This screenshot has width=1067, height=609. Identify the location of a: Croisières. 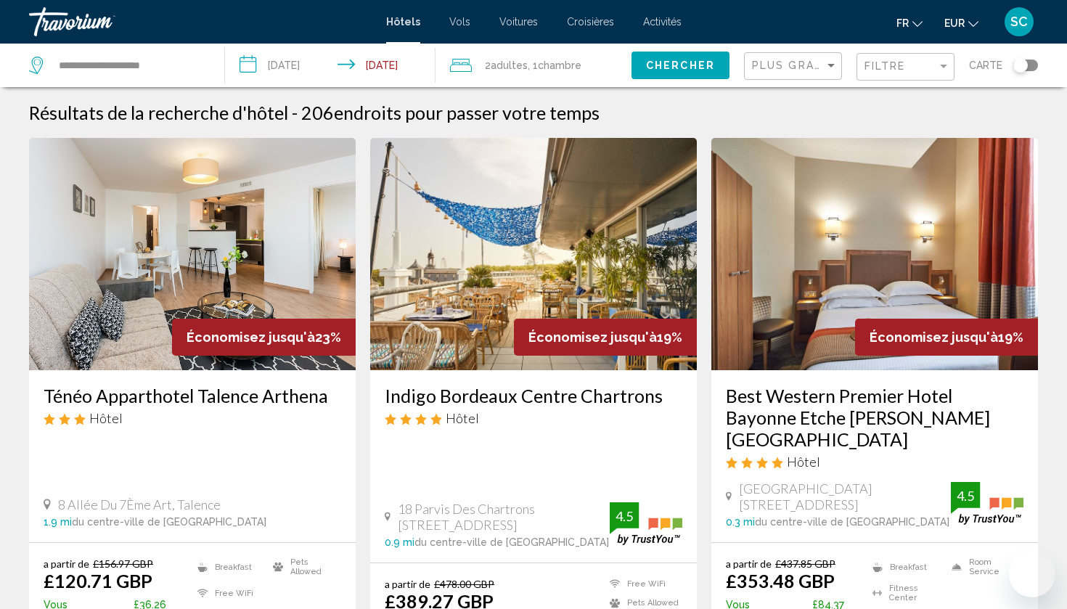
(590, 22).